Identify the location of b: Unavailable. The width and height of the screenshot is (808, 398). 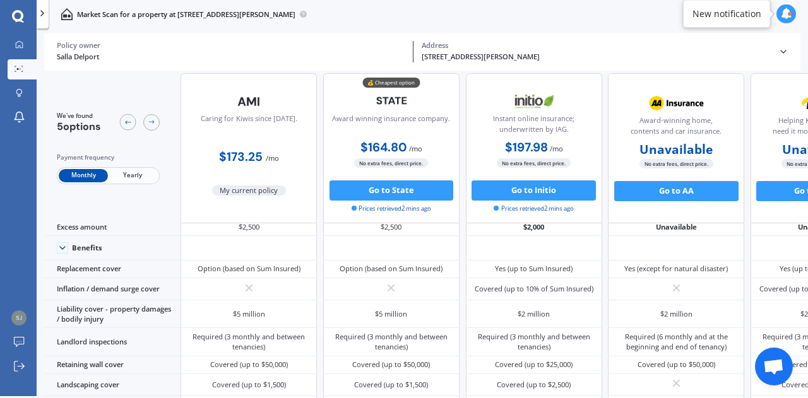
(676, 150).